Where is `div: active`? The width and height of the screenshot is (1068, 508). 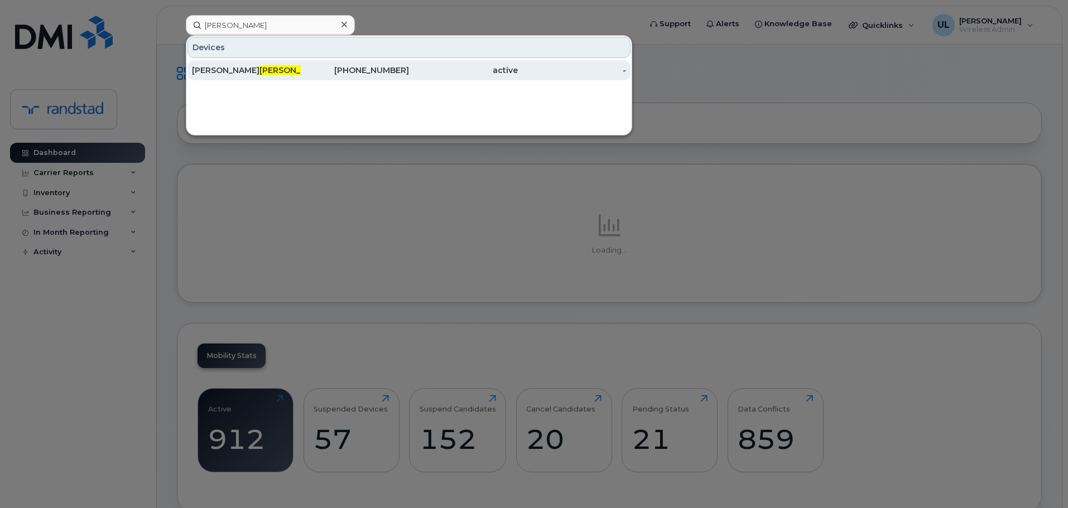 div: active is located at coordinates (463, 70).